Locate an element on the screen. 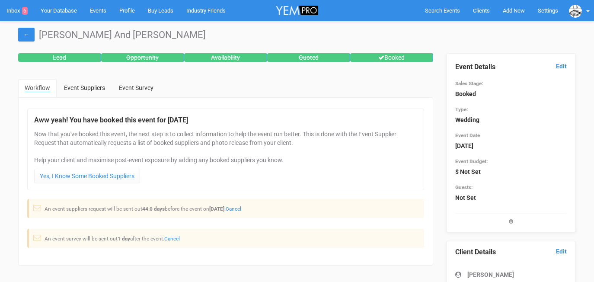  span: 6 is located at coordinates (25, 11).